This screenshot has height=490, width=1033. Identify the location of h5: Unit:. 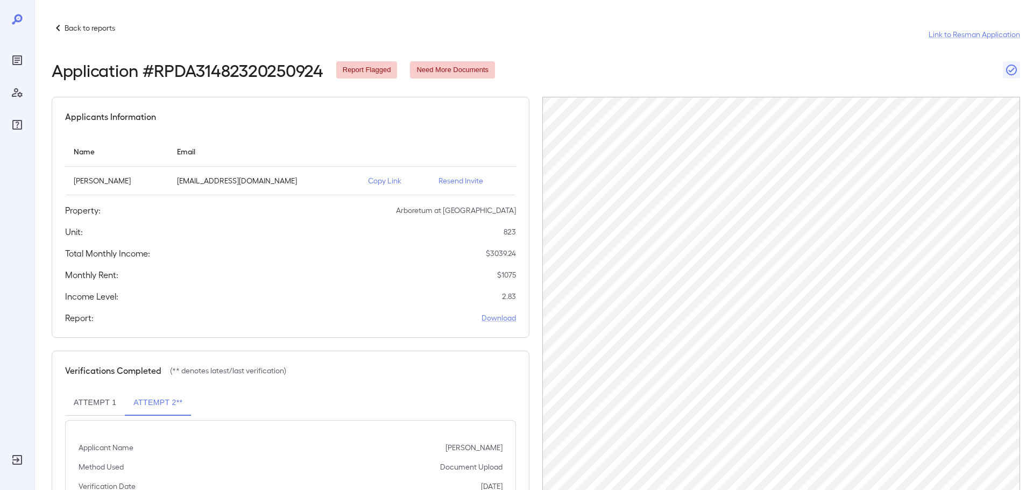
(74, 232).